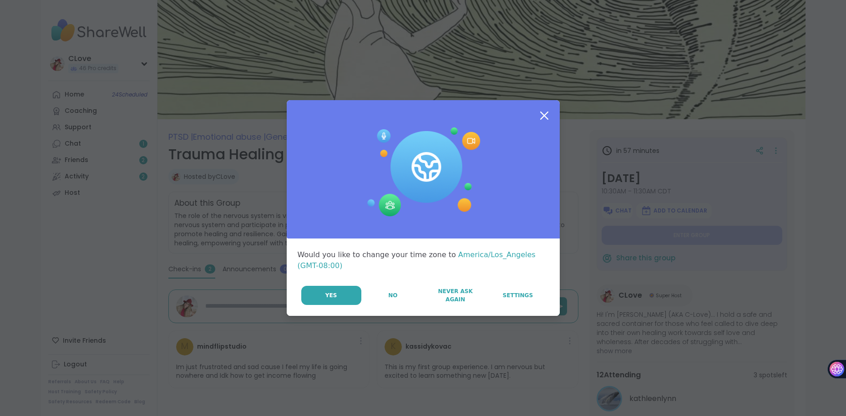 This screenshot has width=846, height=416. I want to click on button: No, so click(393, 295).